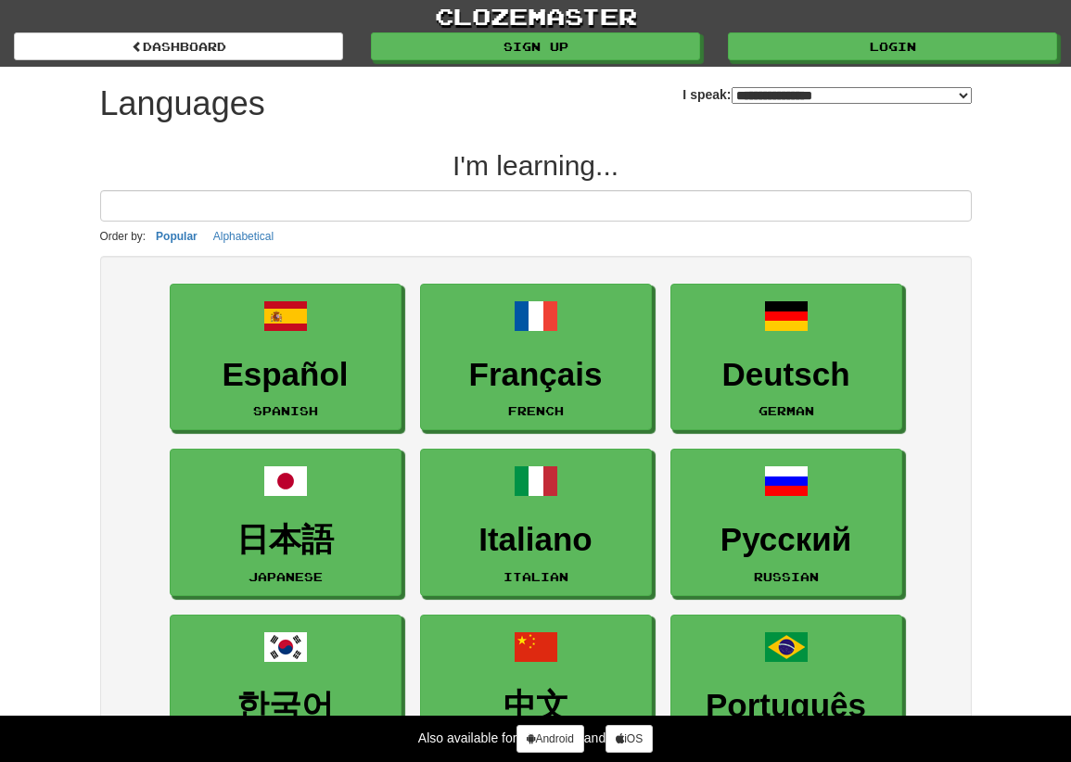 The width and height of the screenshot is (1071, 762). What do you see at coordinates (852, 96) in the screenshot?
I see `select: I speak:` at bounding box center [852, 96].